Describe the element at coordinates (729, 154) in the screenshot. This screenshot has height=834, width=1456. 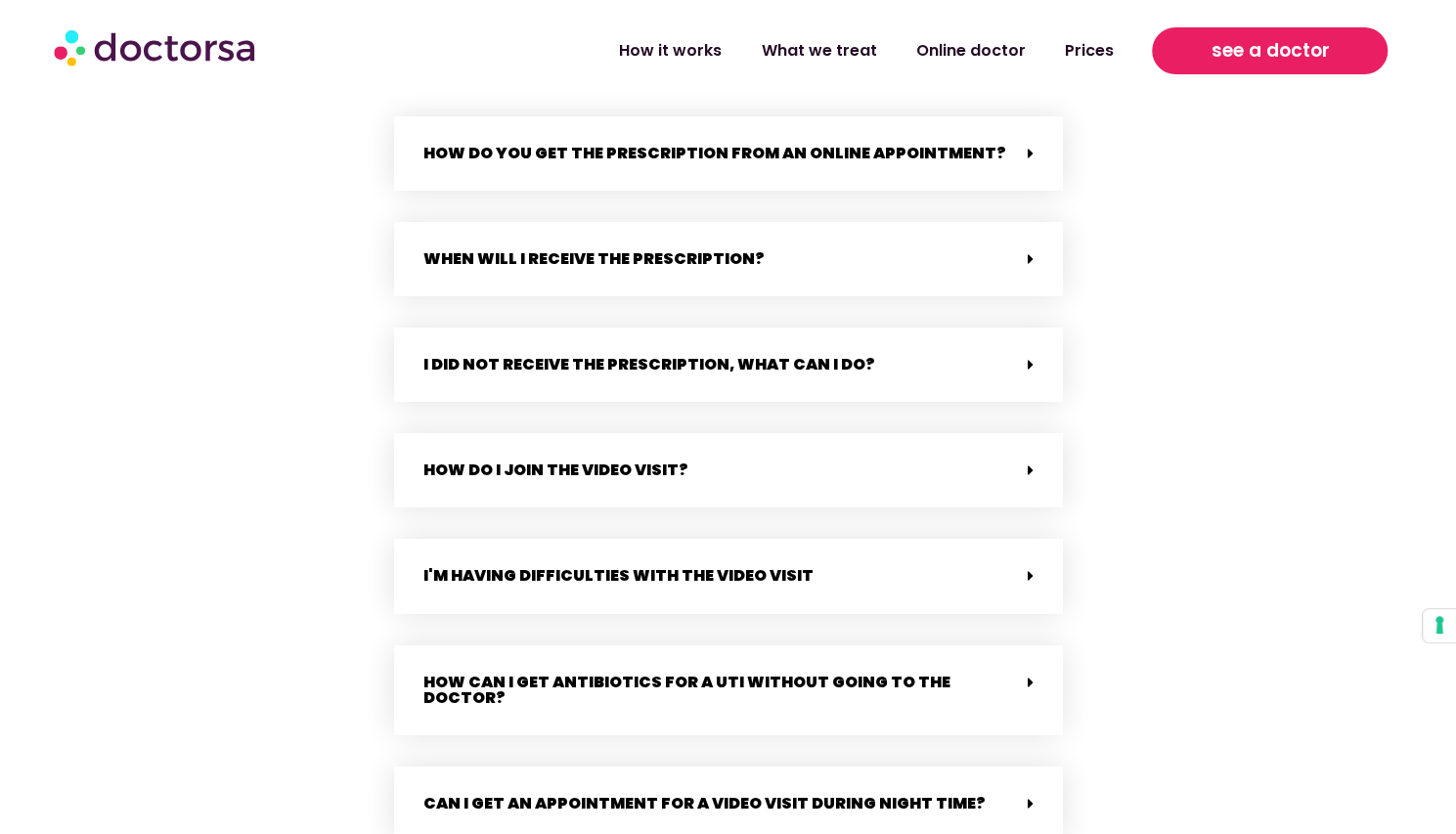
I see `div: How do you get the prescription from an online appointment?` at that location.